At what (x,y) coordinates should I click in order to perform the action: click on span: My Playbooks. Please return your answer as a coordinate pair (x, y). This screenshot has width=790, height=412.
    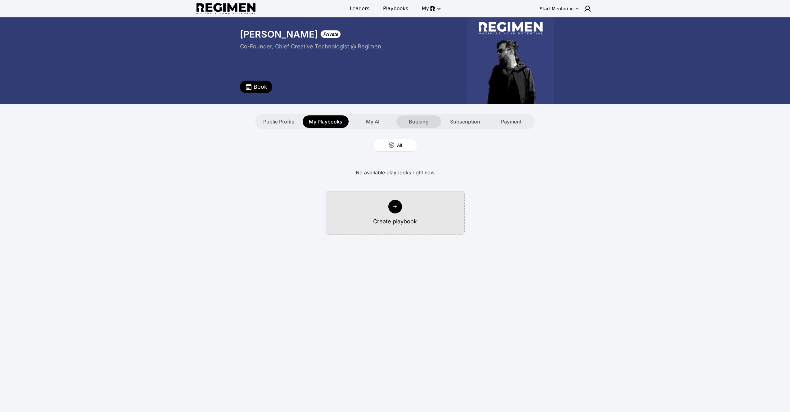
    Looking at the image, I should click on (326, 122).